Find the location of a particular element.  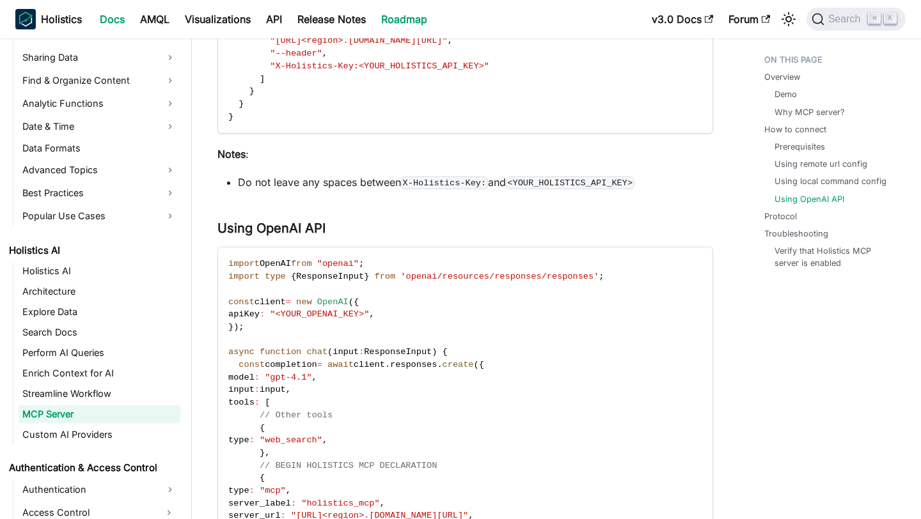

strong: Notes is located at coordinates (231, 154).